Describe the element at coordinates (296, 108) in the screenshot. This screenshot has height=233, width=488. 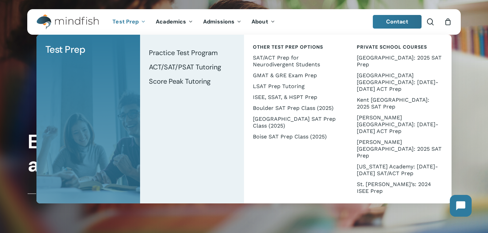
I see `a: Boulder SAT Prep Class (2025)` at that location.